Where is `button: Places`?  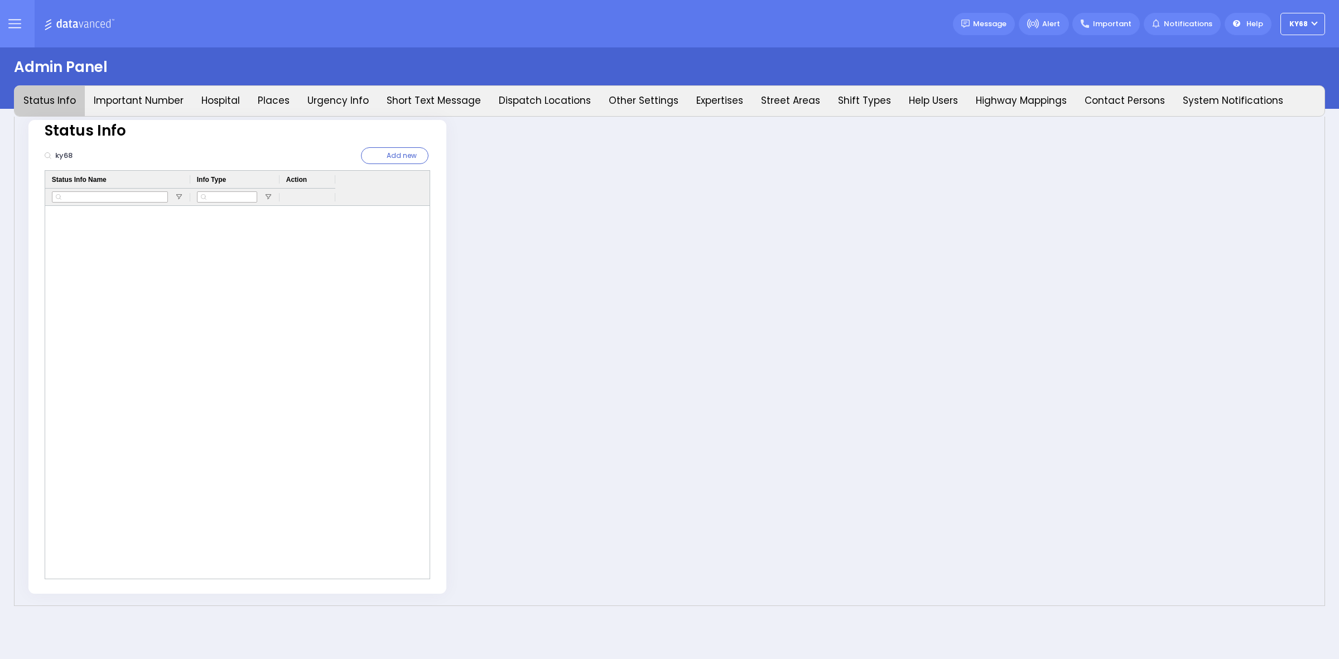
button: Places is located at coordinates (273, 101).